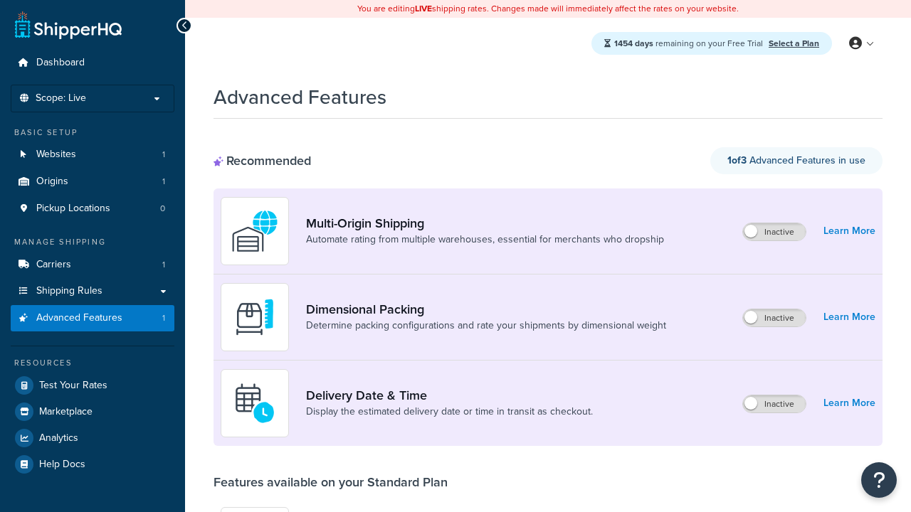  Describe the element at coordinates (486, 326) in the screenshot. I see `a: Determine packing configurations and rate your shipments by dimensional weight` at that location.